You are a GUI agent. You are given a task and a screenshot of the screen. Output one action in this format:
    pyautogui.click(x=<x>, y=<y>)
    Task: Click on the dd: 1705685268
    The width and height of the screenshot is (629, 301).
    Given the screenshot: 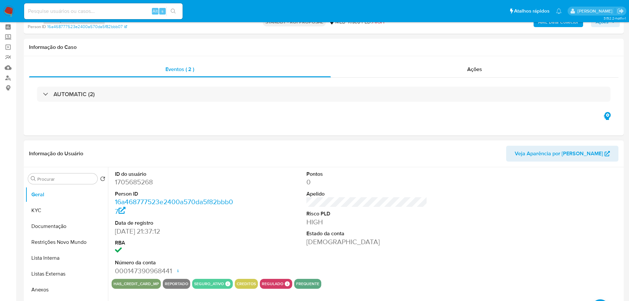 What is the action you would take?
    pyautogui.click(x=175, y=182)
    